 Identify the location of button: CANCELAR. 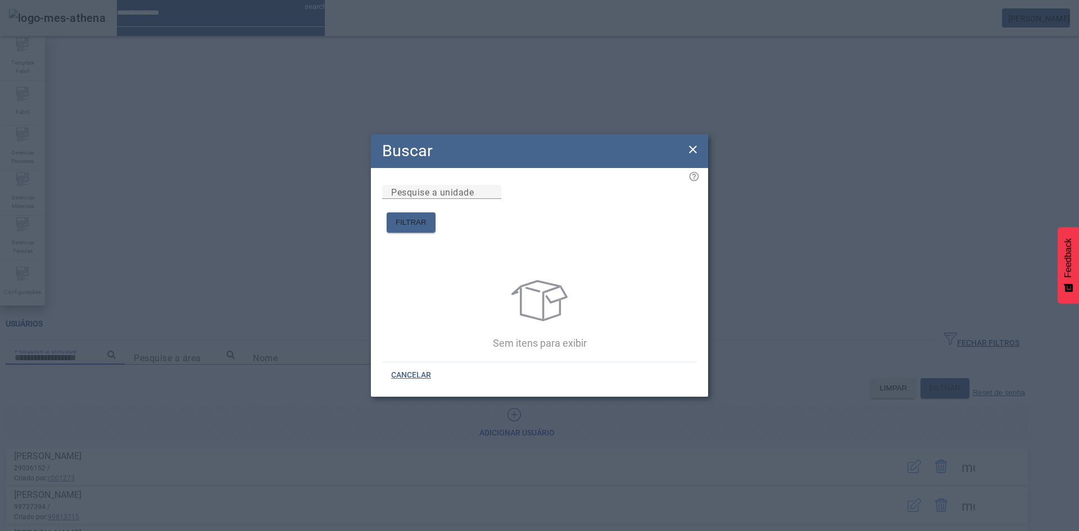
(411, 375).